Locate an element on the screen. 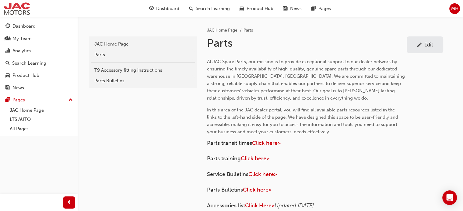  div: Parts is located at coordinates (143, 55).